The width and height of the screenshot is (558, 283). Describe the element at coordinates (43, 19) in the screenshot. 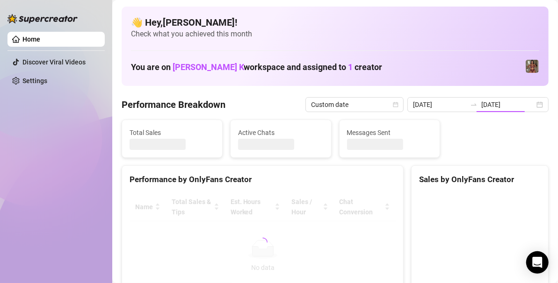

I see `img: logo-BBDzfeDw.svg` at that location.